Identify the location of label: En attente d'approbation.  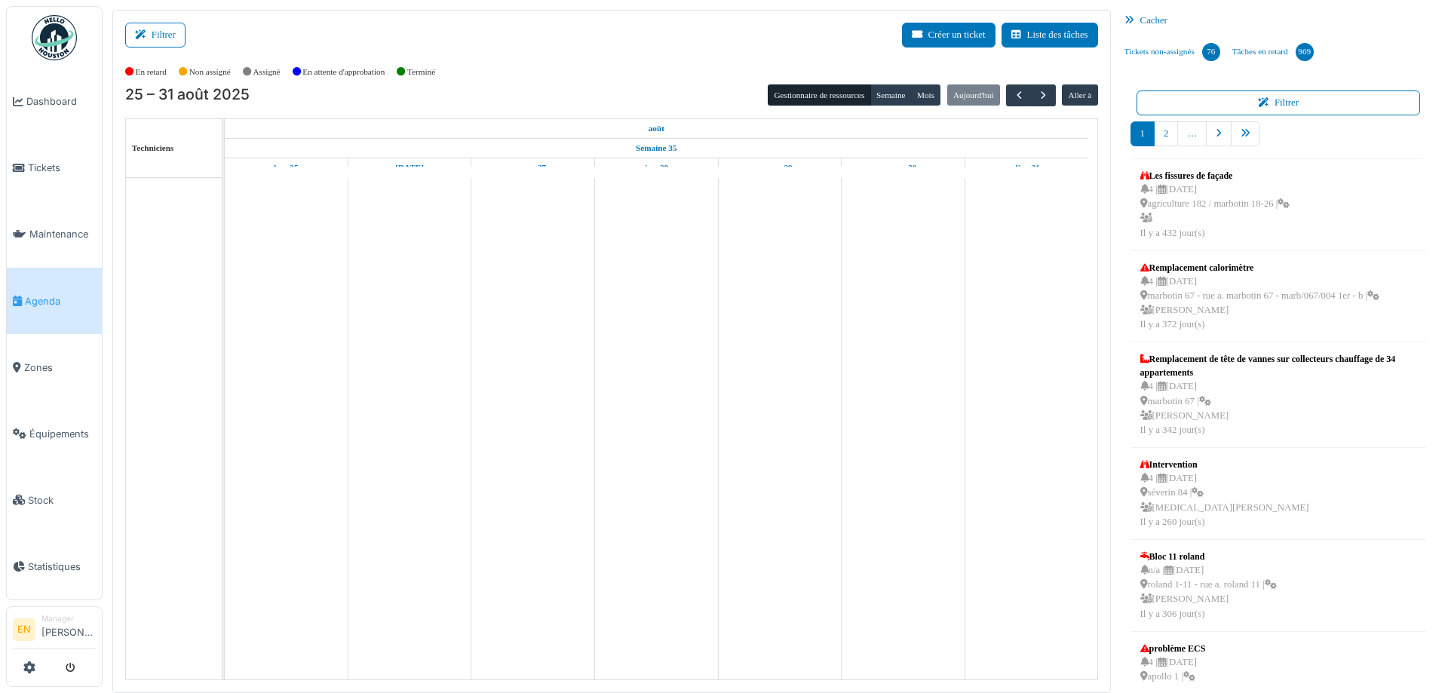
(343, 72).